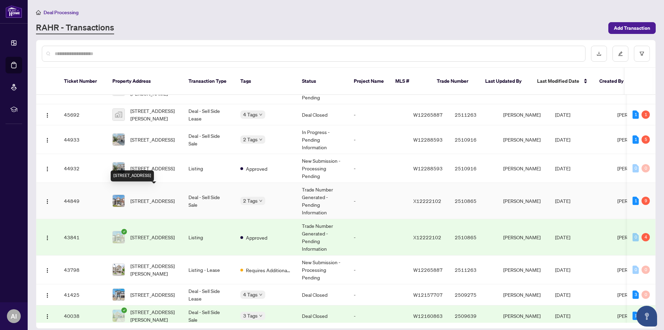  I want to click on td: 44933, so click(83, 139).